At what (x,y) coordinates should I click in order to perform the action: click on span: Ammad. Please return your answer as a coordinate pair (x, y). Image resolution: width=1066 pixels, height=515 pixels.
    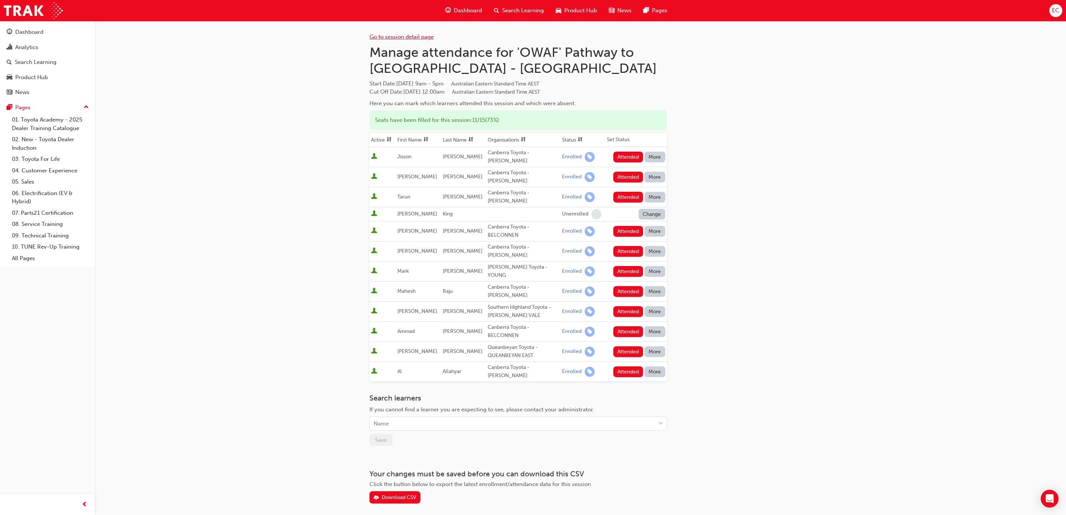
    Looking at the image, I should click on (406, 331).